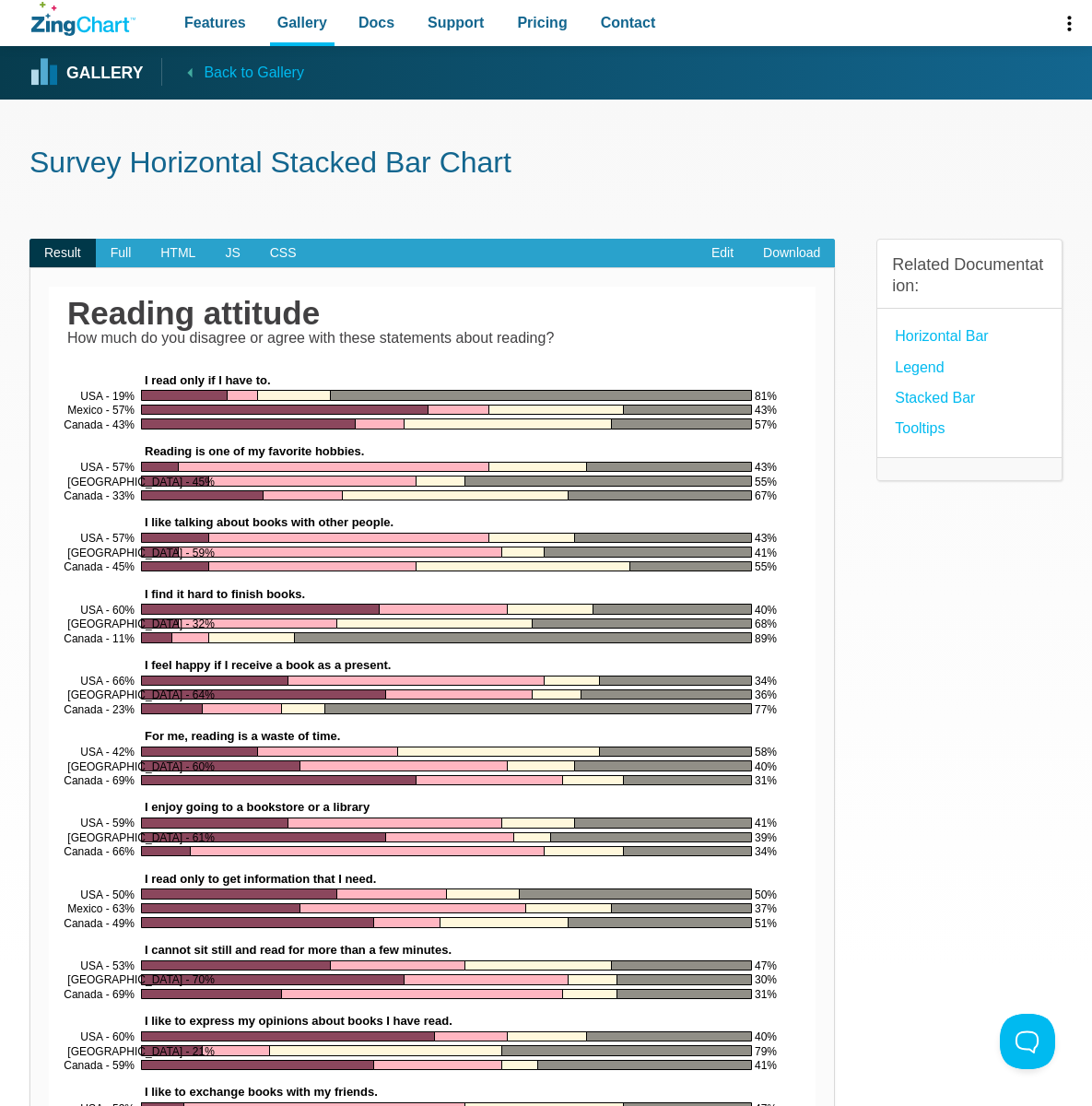  Describe the element at coordinates (765, 396) in the screenshot. I see `tspan: 81%` at that location.